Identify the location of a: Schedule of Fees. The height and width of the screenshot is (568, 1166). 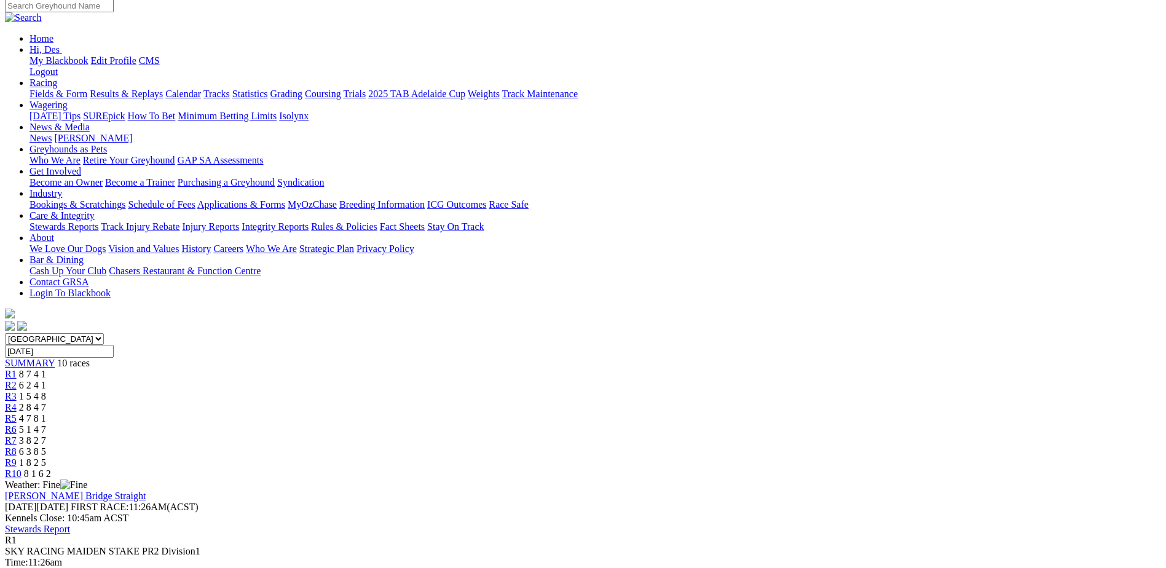
(161, 204).